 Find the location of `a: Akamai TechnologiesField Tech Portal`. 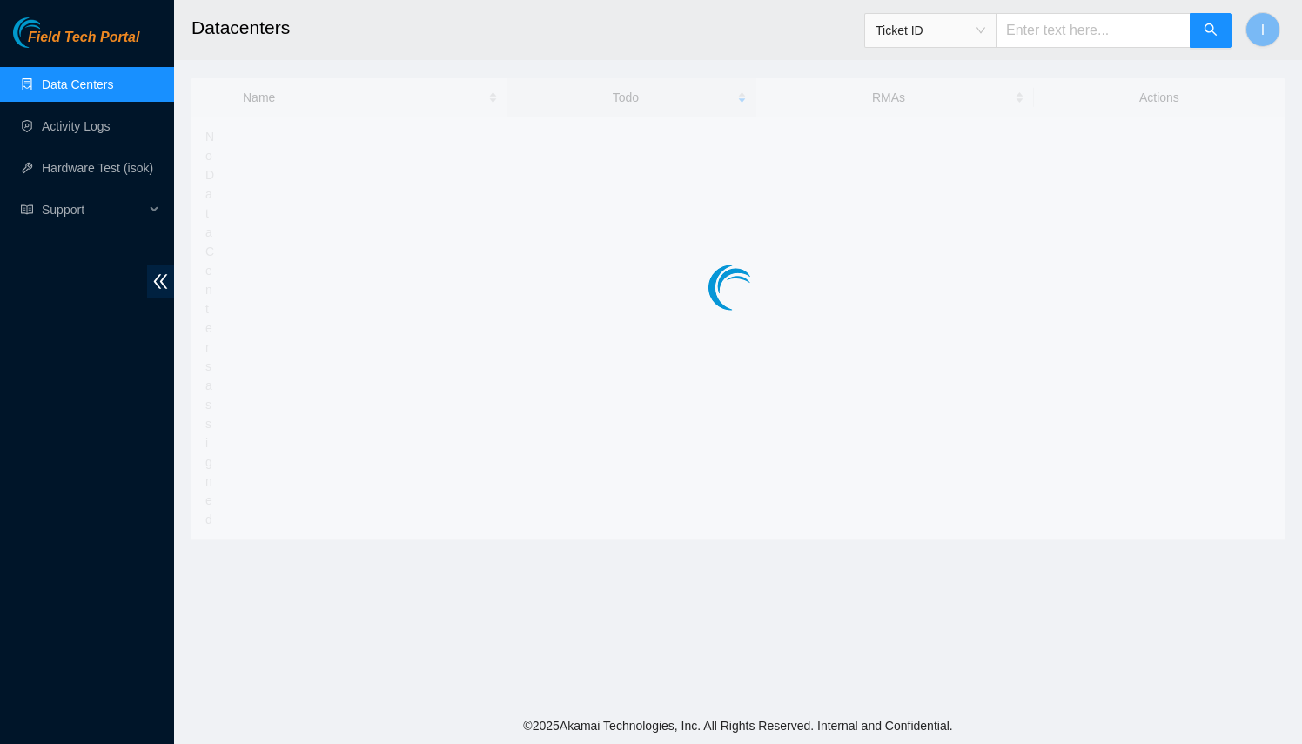

a: Akamai TechnologiesField Tech Portal is located at coordinates (76, 43).